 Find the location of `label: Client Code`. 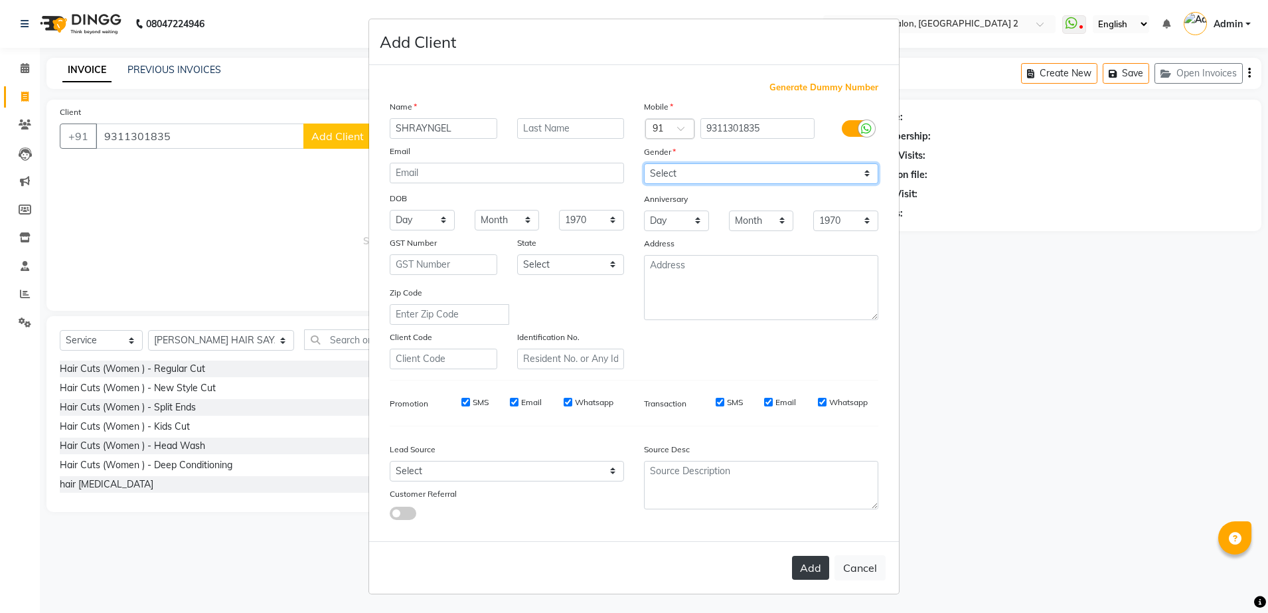

label: Client Code is located at coordinates (411, 337).